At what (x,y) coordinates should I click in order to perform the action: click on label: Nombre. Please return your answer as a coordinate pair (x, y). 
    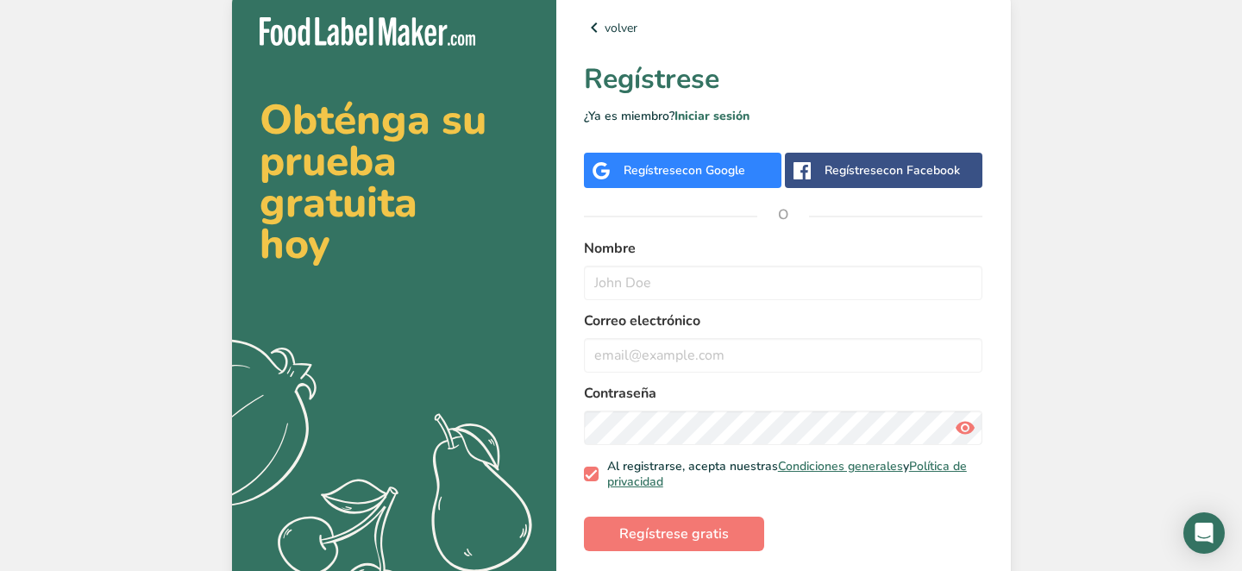
    Looking at the image, I should click on (783, 248).